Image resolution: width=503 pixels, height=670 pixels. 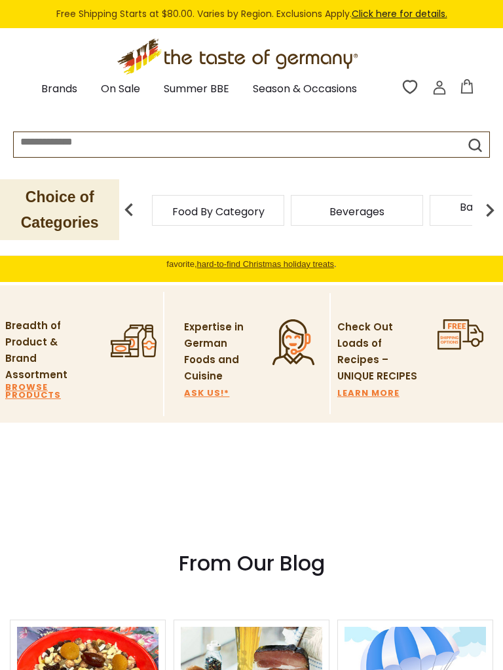 What do you see at coordinates (206, 393) in the screenshot?
I see `a: ASK US!*` at bounding box center [206, 393].